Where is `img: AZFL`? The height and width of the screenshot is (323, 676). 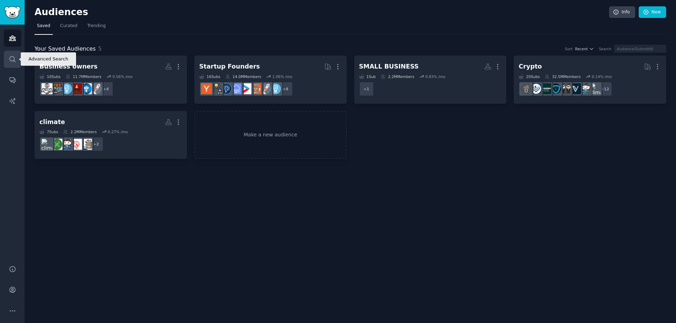 img: AZFL is located at coordinates (546, 89).